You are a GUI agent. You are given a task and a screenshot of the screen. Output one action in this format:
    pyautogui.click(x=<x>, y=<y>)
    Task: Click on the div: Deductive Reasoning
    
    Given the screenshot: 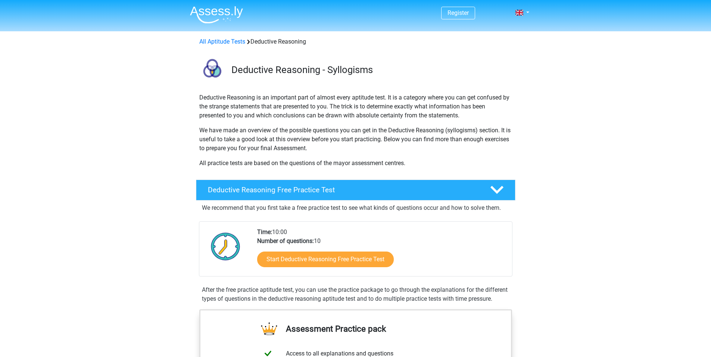 What is the action you would take?
    pyautogui.click(x=355, y=42)
    